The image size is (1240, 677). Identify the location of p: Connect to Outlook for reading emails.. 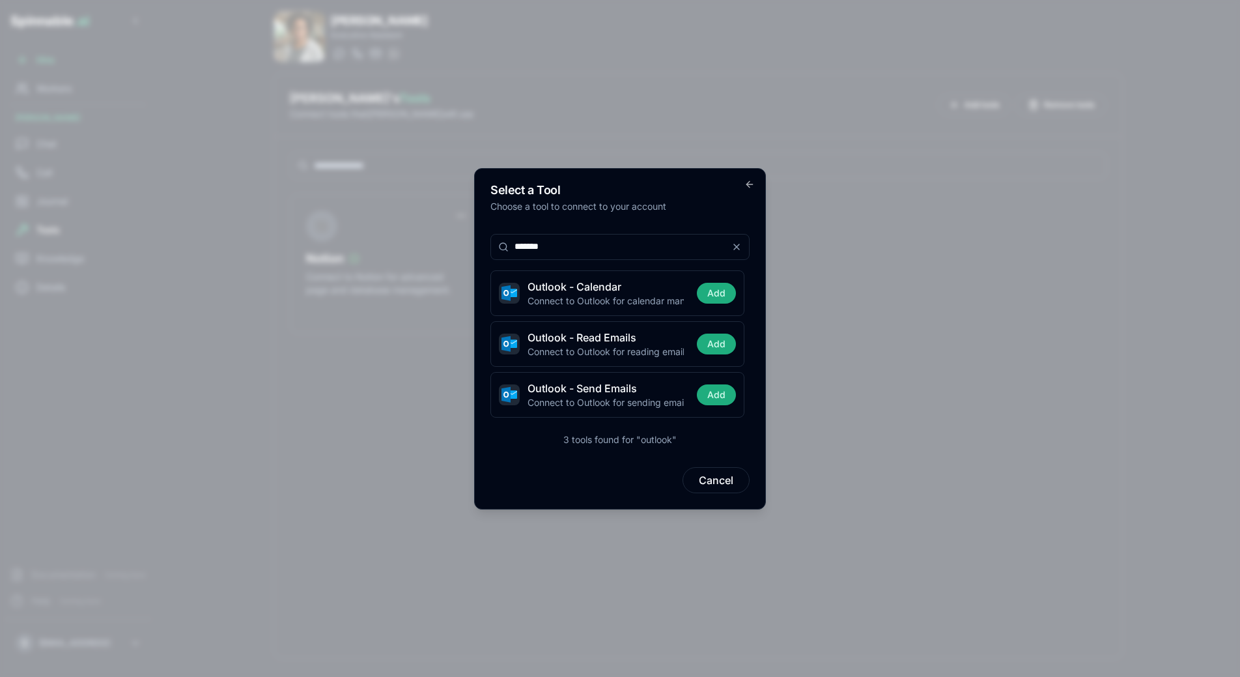
(606, 352).